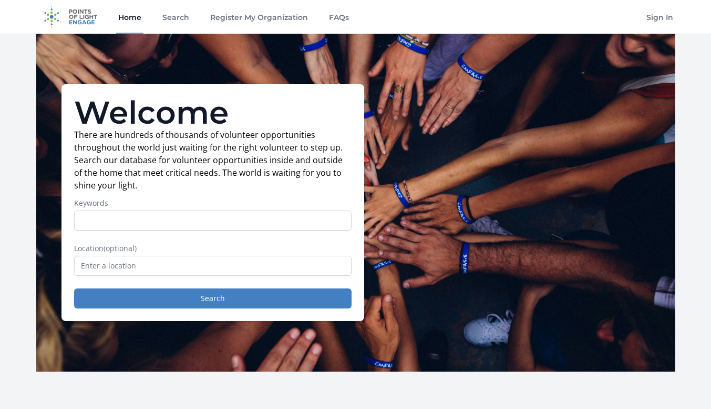 This screenshot has height=409, width=711. Describe the element at coordinates (213, 266) in the screenshot. I see `input: Enter a location` at that location.